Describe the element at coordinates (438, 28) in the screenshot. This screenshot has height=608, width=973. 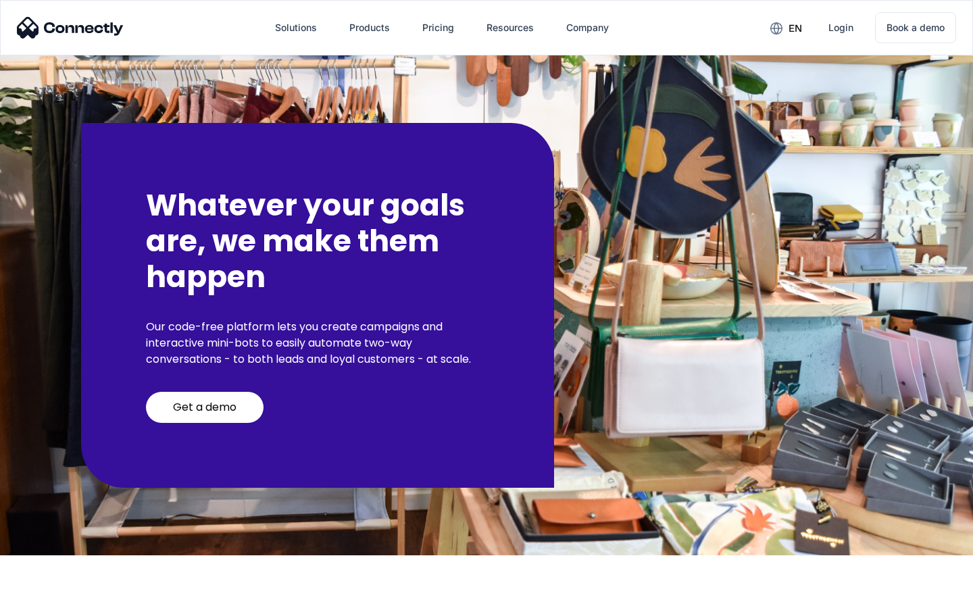
I see `a: Pricing` at that location.